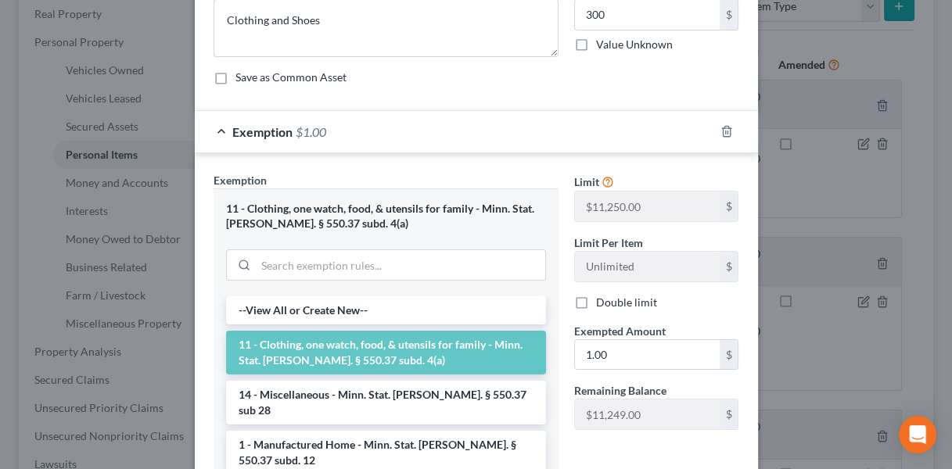  What do you see at coordinates (310, 131) in the screenshot?
I see `span: $1.00` at bounding box center [310, 131].